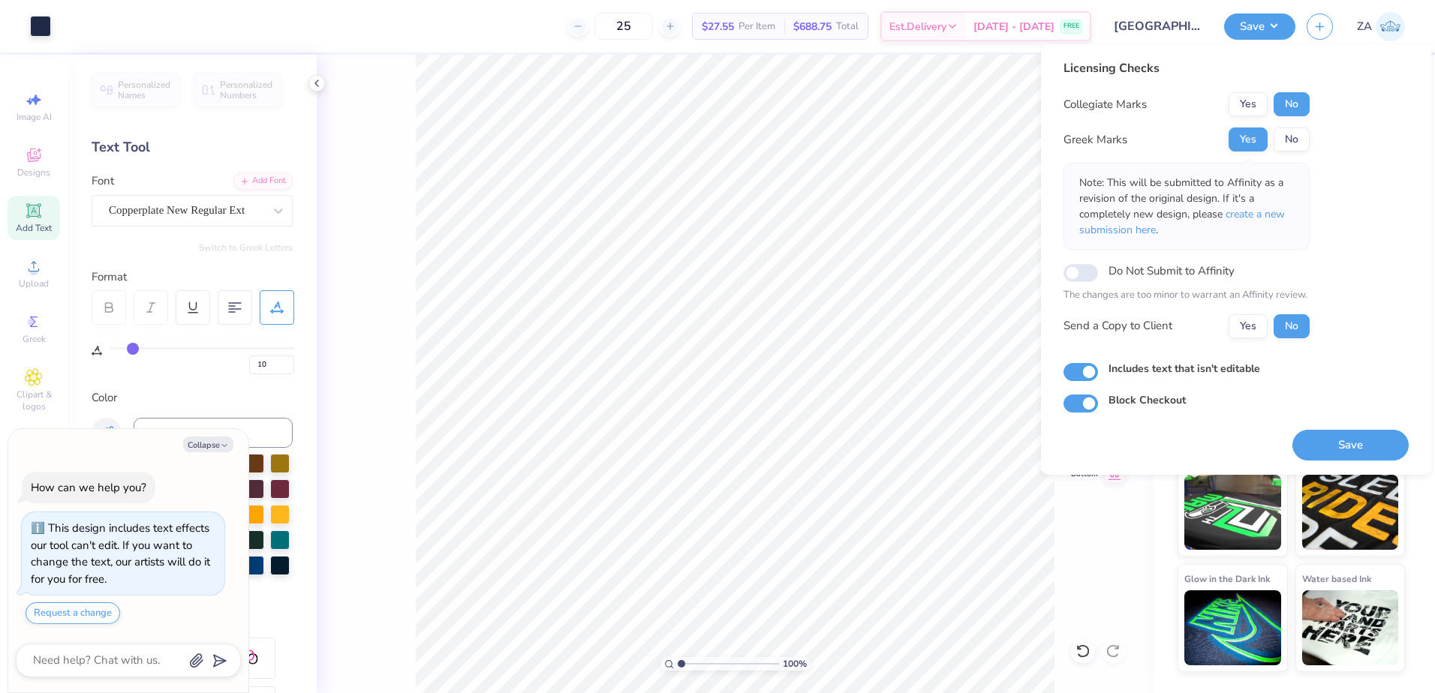 This screenshot has height=693, width=1435. What do you see at coordinates (1186, 68) in the screenshot?
I see `div: Licensing Checks` at bounding box center [1186, 68].